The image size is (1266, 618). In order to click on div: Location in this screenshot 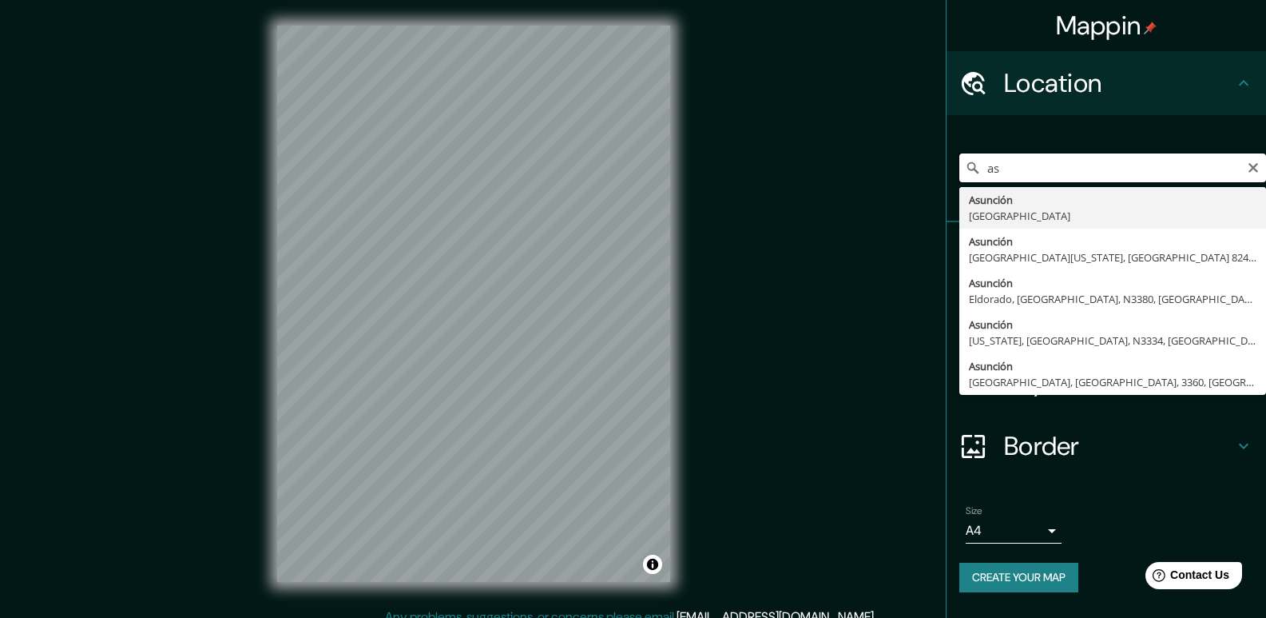, I will do `click(1107, 83)`.